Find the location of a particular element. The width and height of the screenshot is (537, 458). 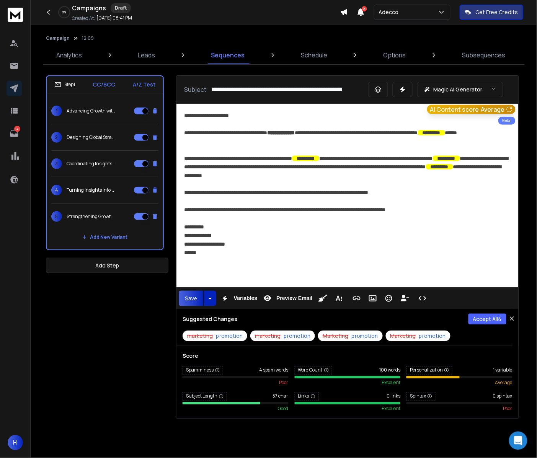

div: Draft is located at coordinates (121, 8).